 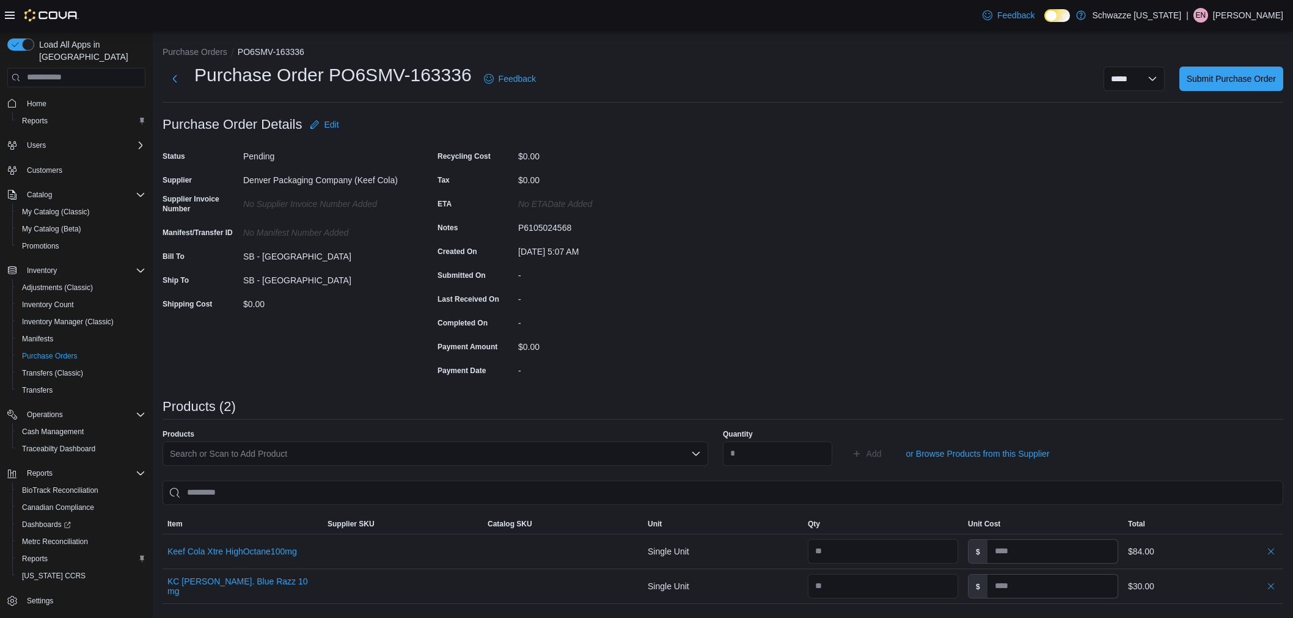 I want to click on button: Total, so click(x=1203, y=524).